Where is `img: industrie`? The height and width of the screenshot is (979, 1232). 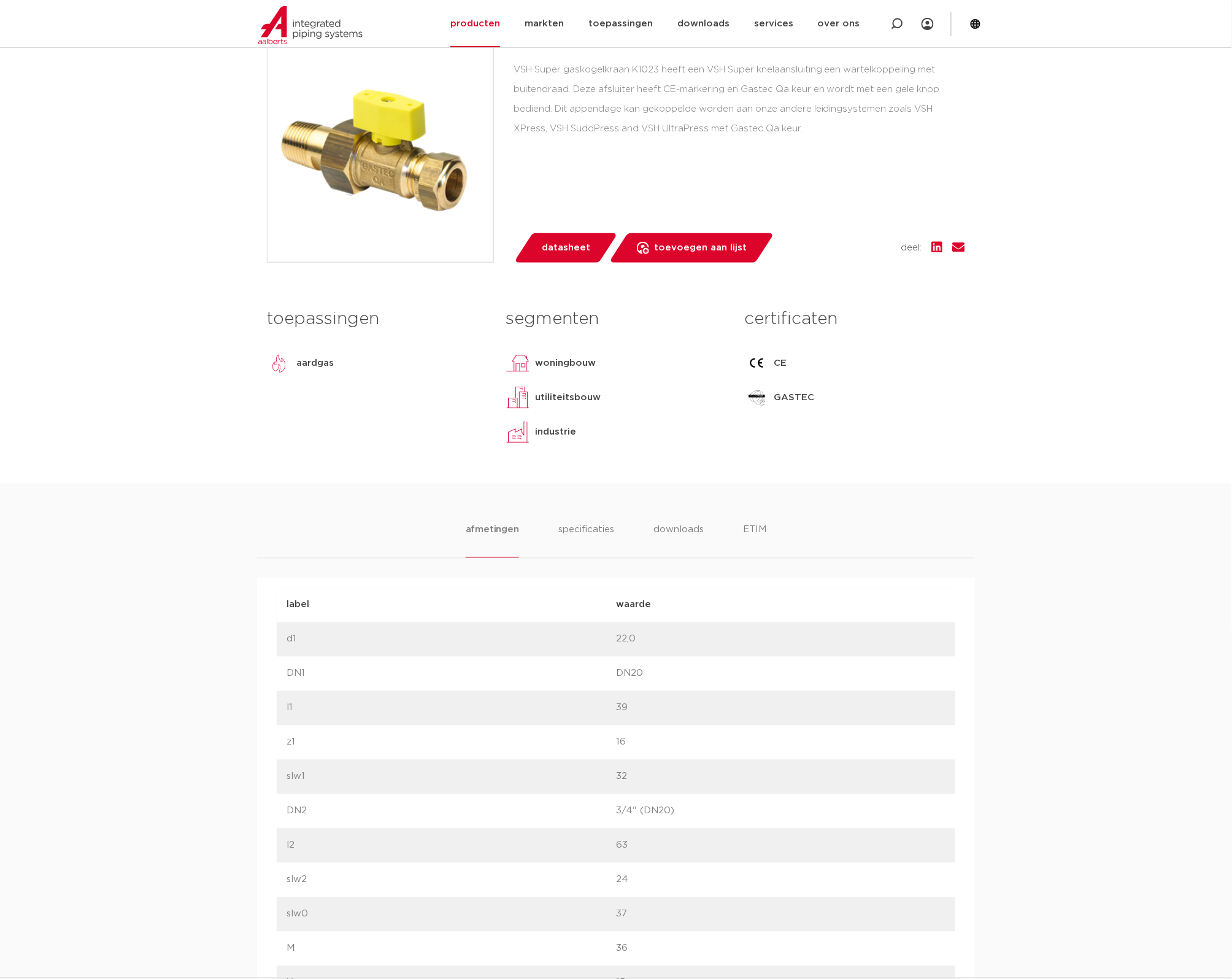 img: industrie is located at coordinates (518, 432).